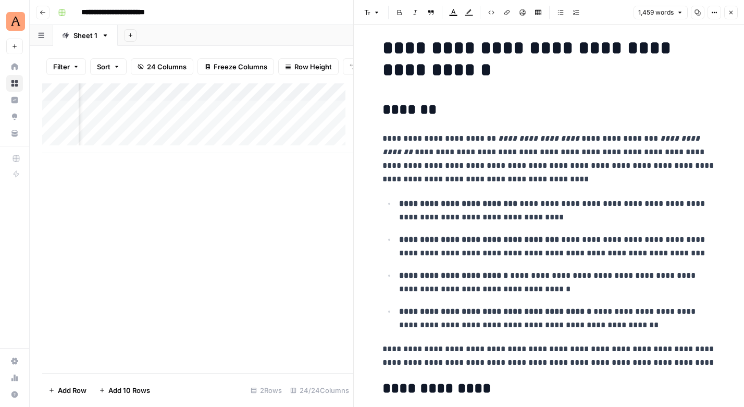  What do you see at coordinates (240, 67) in the screenshot?
I see `span: Freeze Columns` at bounding box center [240, 67].